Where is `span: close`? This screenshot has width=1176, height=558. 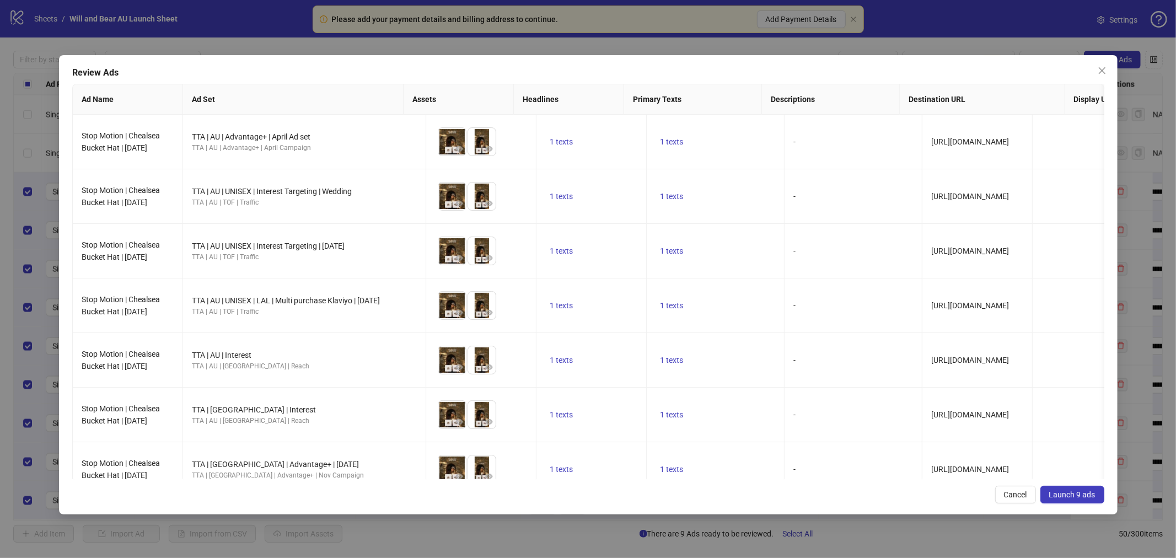
span: close is located at coordinates (1101, 71).